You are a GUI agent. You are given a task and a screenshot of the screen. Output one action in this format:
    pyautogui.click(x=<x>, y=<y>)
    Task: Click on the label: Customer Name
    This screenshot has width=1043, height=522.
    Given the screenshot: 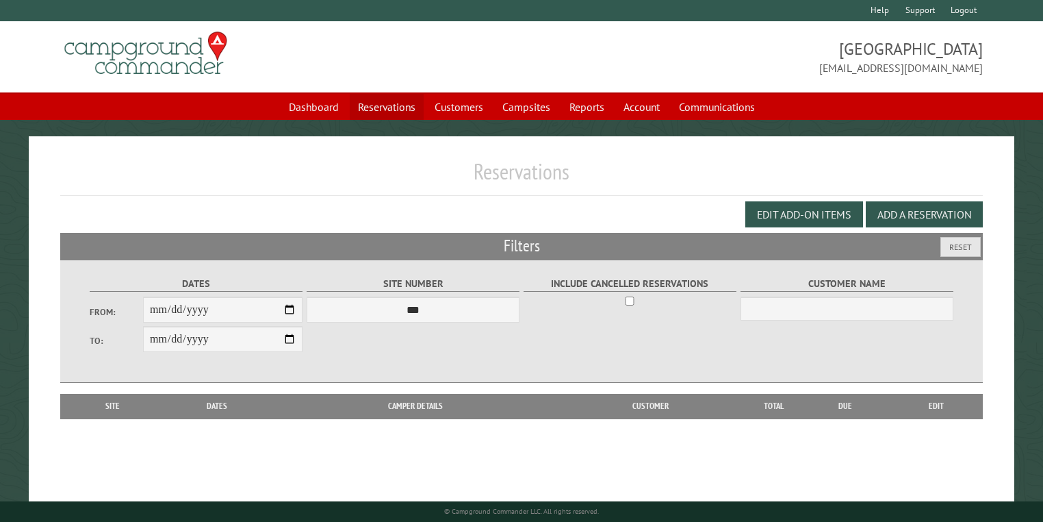 What is the action you would take?
    pyautogui.click(x=847, y=283)
    